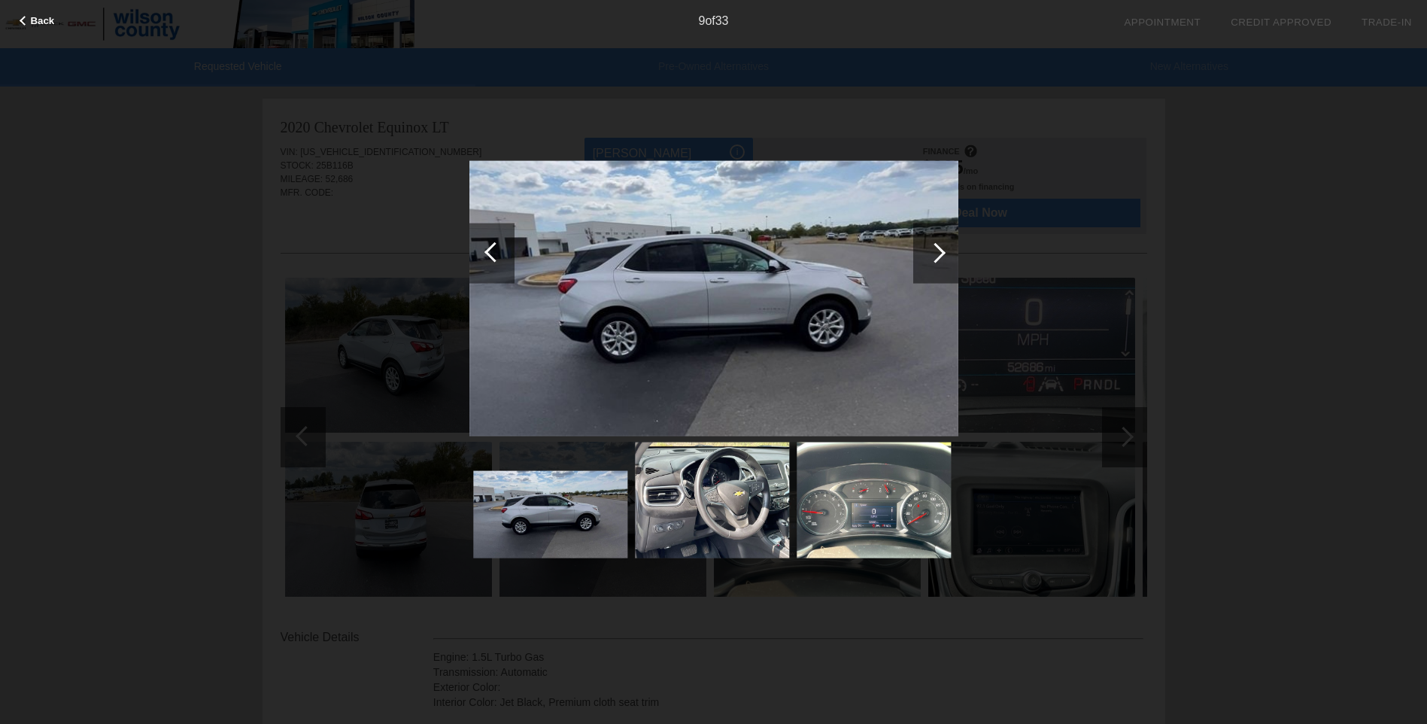 The height and width of the screenshot is (724, 1427). What do you see at coordinates (1386, 22) in the screenshot?
I see `a: Trade-In` at bounding box center [1386, 22].